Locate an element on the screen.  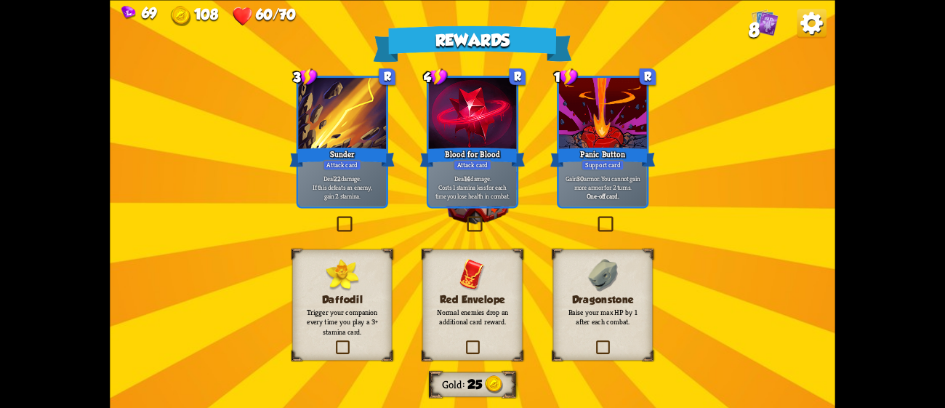
div: View all the cards in your deck is located at coordinates (764, 23).